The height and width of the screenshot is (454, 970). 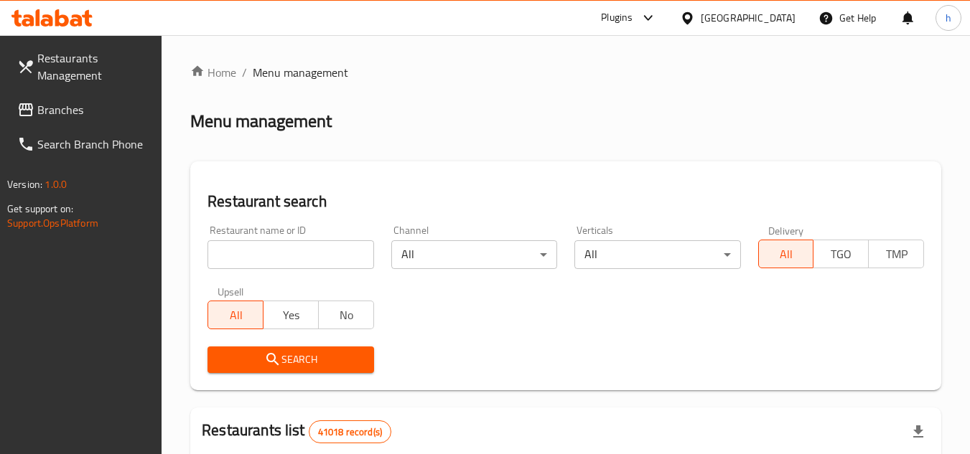 I want to click on h2: Restaurant search, so click(x=566, y=202).